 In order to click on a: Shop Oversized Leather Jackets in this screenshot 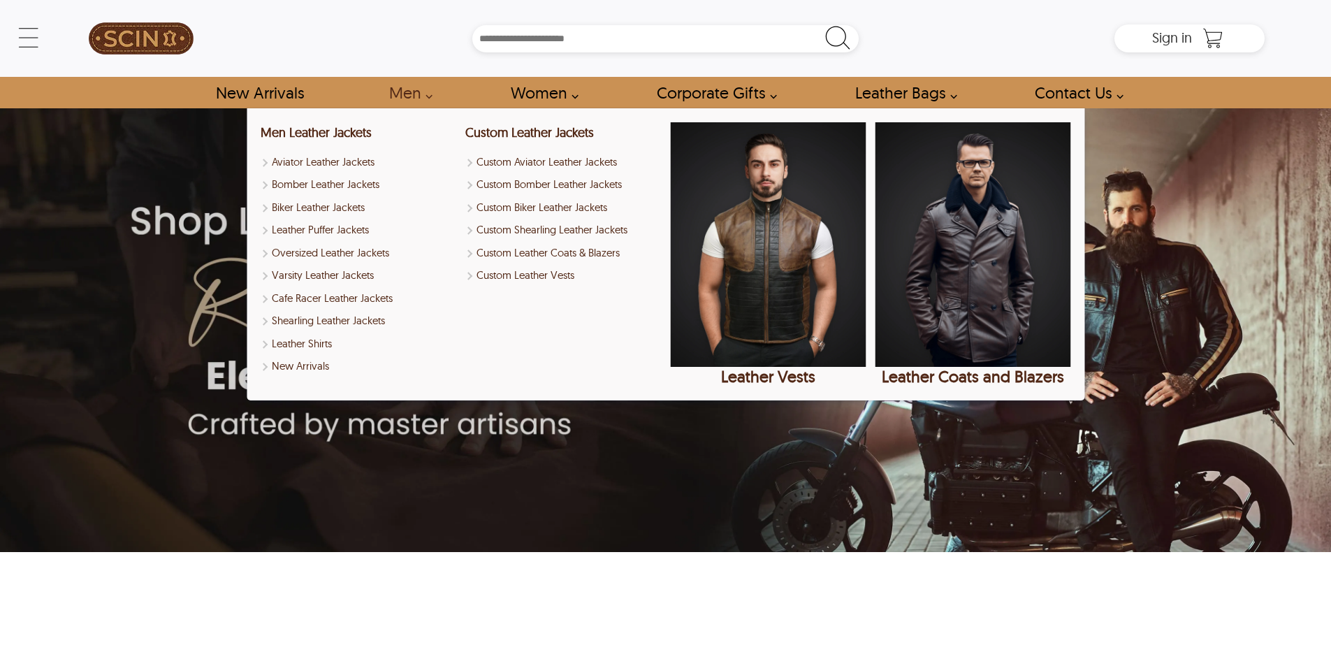, I will do `click(358, 253)`.